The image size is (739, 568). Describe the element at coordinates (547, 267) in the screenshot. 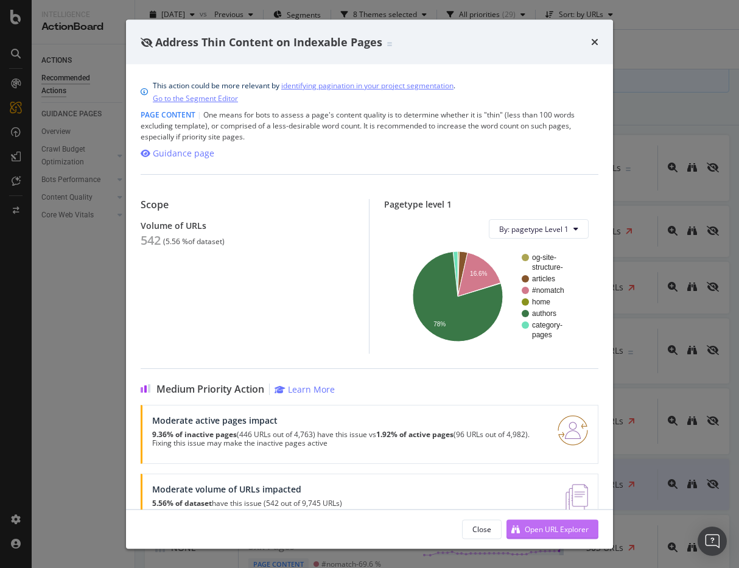

I see `text: structure-` at that location.